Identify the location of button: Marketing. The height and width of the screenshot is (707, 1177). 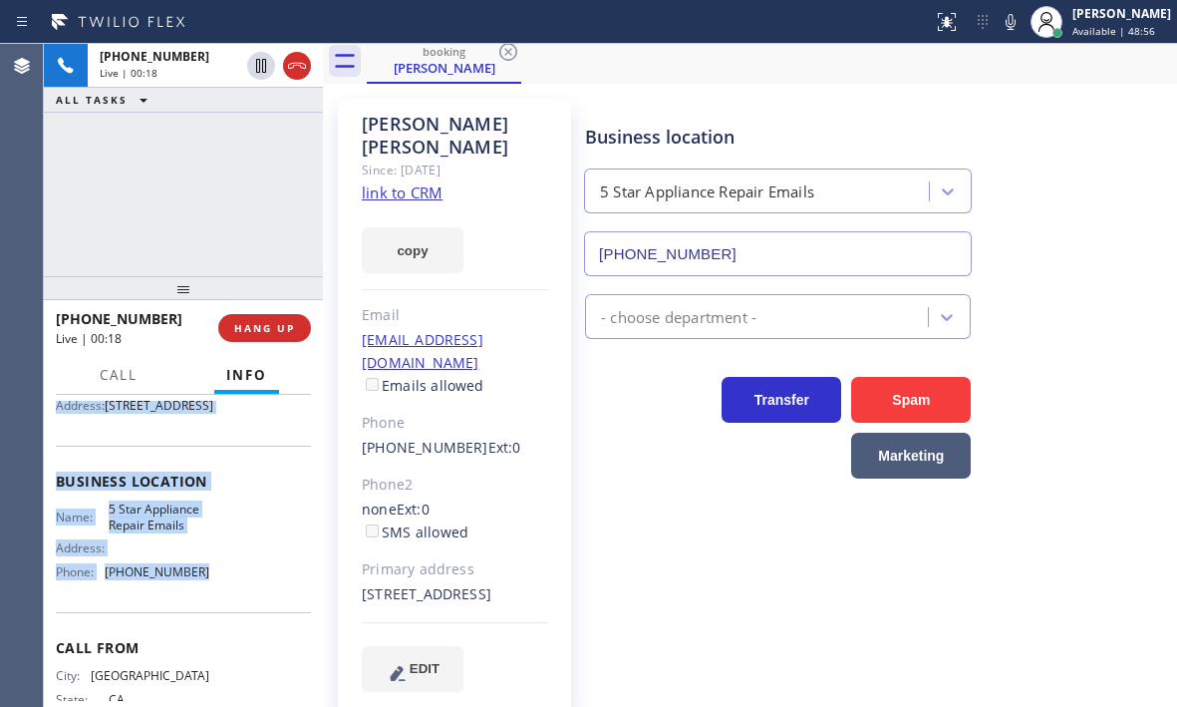
(911, 456).